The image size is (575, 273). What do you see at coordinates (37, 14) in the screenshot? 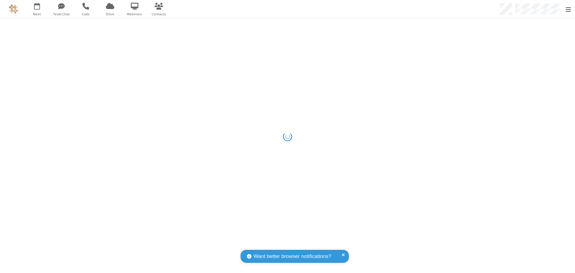
I see `span: Meet` at bounding box center [37, 14].